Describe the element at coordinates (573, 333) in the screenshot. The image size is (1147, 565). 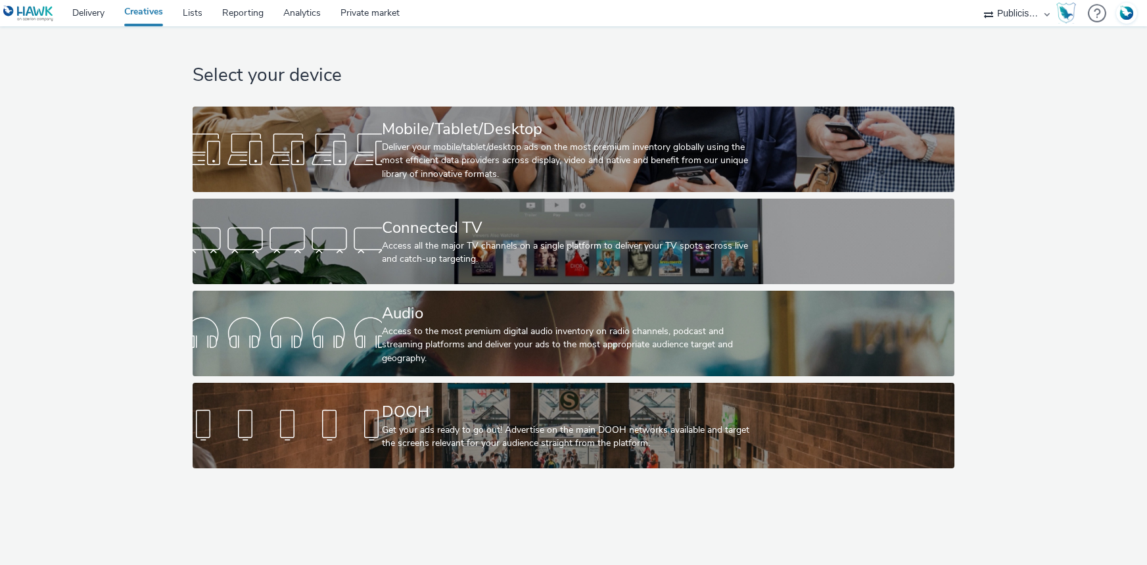
I see `a: AudioAccess to the most premium digital audio inventory on radio channels, podcast and streaming ...` at that location.